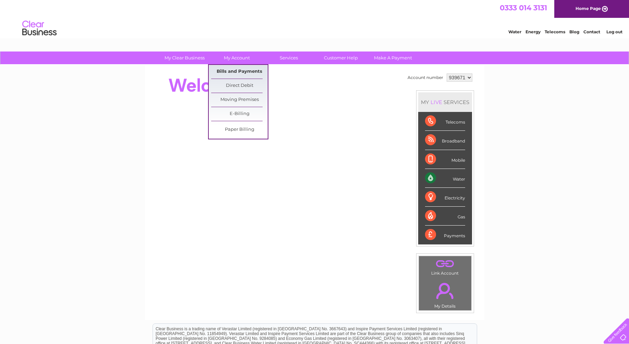 The height and width of the screenshot is (344, 629). I want to click on td: Account number, so click(426, 78).